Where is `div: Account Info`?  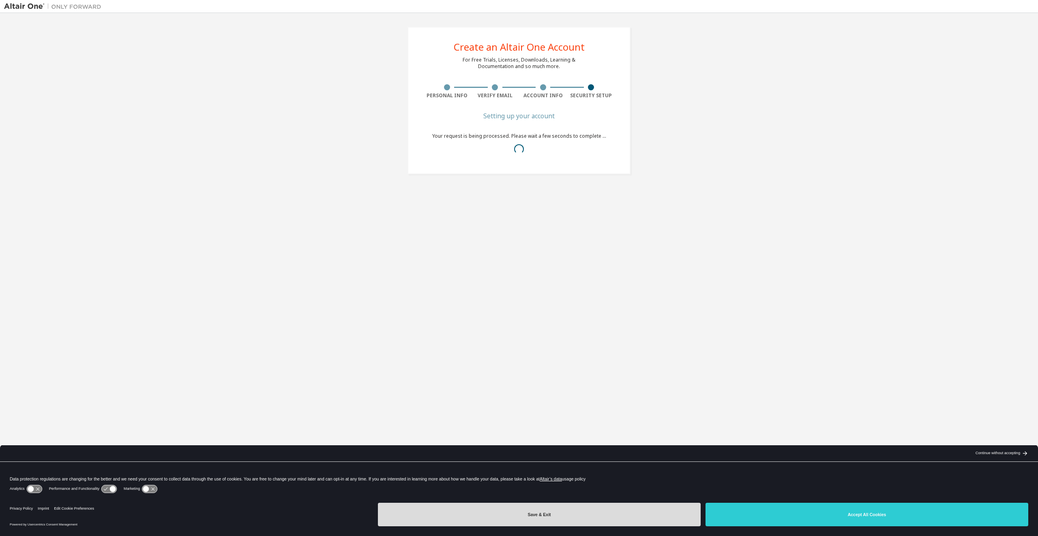
div: Account Info is located at coordinates (543, 96).